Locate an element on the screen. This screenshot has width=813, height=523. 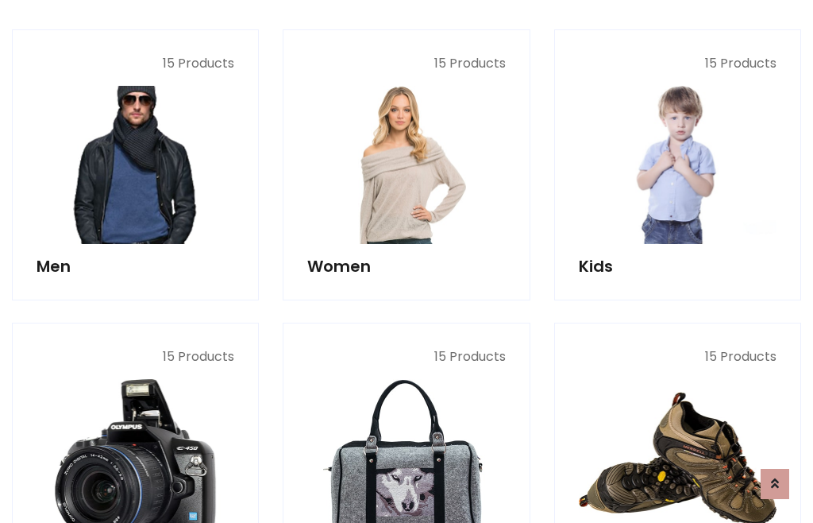
h5: Men is located at coordinates (135, 266).